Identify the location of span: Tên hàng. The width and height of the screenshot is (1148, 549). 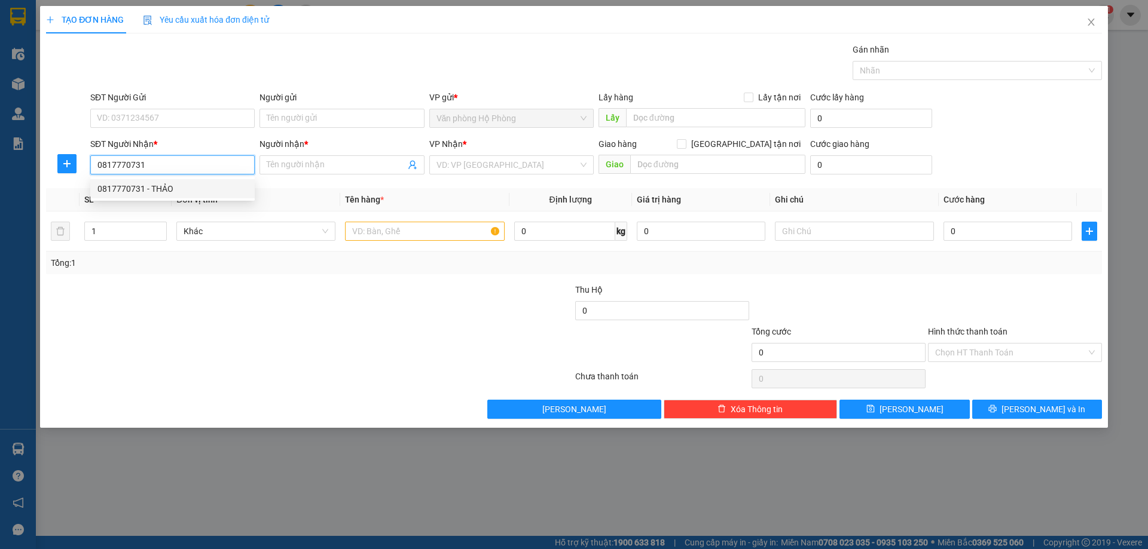
(364, 200).